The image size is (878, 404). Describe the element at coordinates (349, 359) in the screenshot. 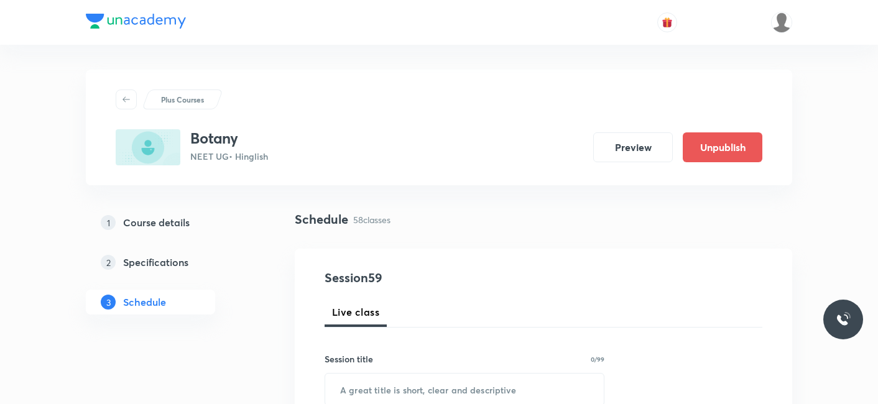

I see `h6: Session title` at that location.